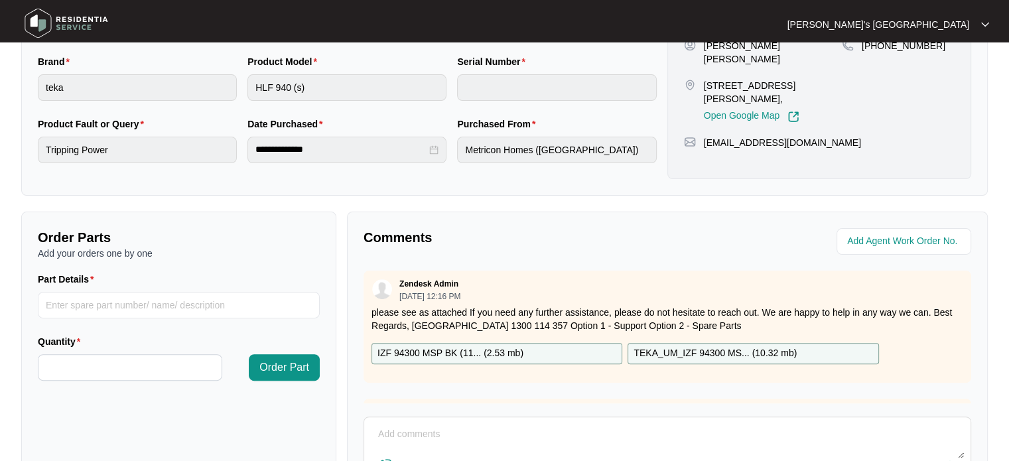  I want to click on img: Link-External, so click(793, 117).